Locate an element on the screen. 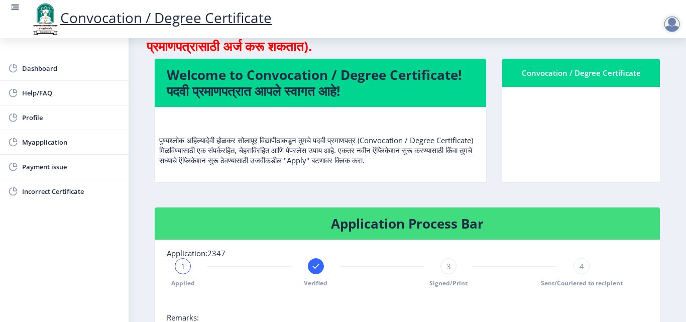  span: Myapplication is located at coordinates (71, 142).